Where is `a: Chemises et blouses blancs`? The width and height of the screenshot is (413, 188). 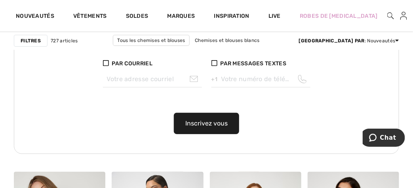
a: Chemises et blouses blancs is located at coordinates (227, 40).